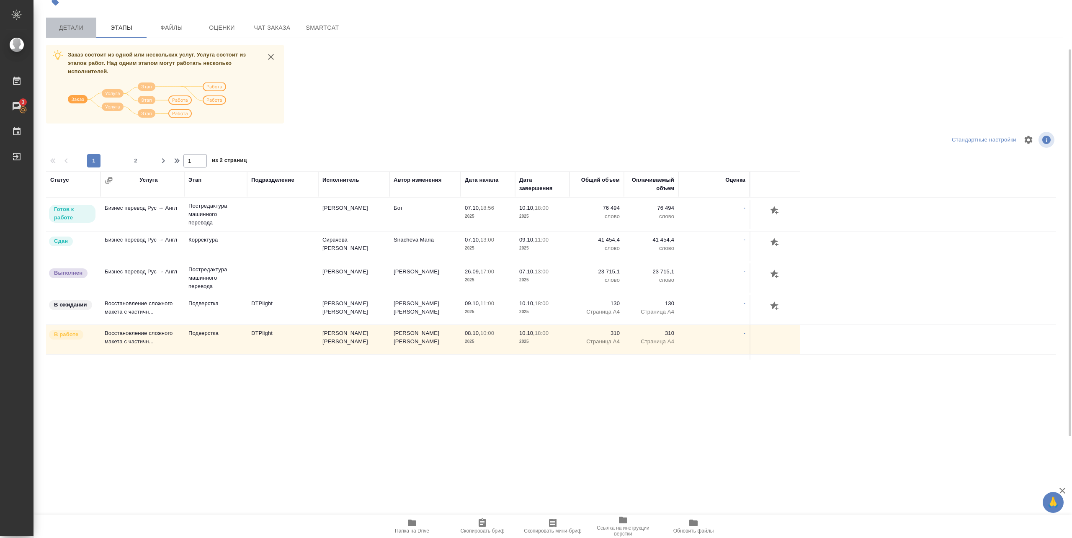 The height and width of the screenshot is (538, 1072). What do you see at coordinates (473, 271) in the screenshot?
I see `p: 26.09,` at bounding box center [473, 271].